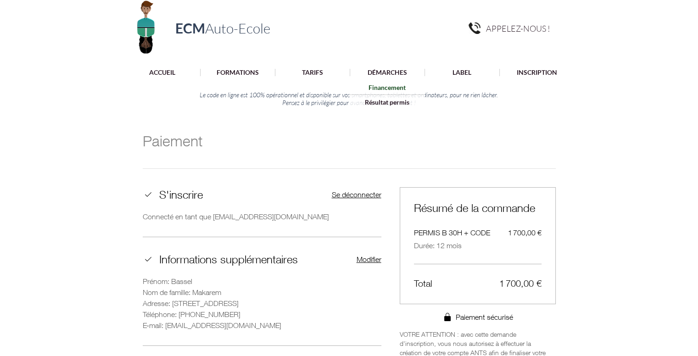 The height and width of the screenshot is (356, 698). What do you see at coordinates (173, 195) in the screenshot?
I see `h2: S'inscrire` at bounding box center [173, 195].